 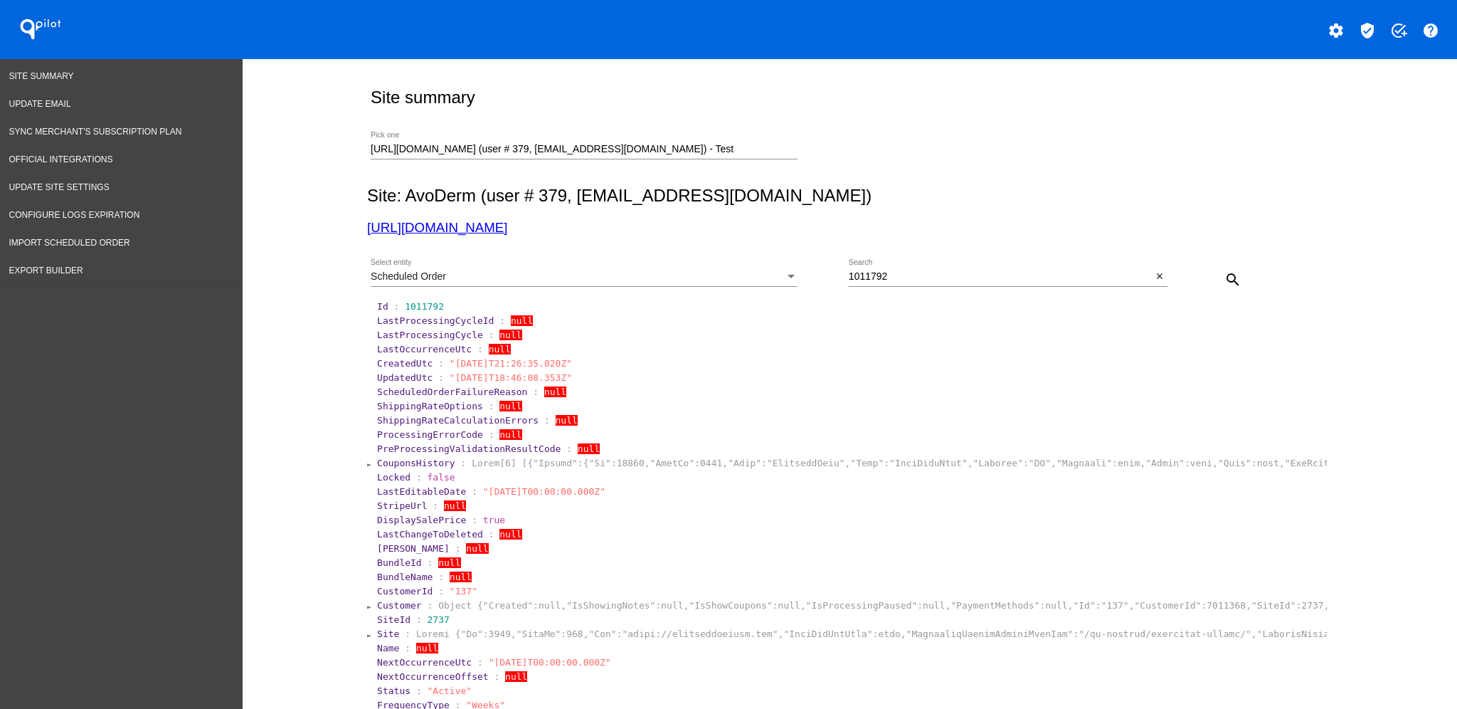 What do you see at coordinates (433, 676) in the screenshot?
I see `span: NextOccurrenceOffset` at bounding box center [433, 676].